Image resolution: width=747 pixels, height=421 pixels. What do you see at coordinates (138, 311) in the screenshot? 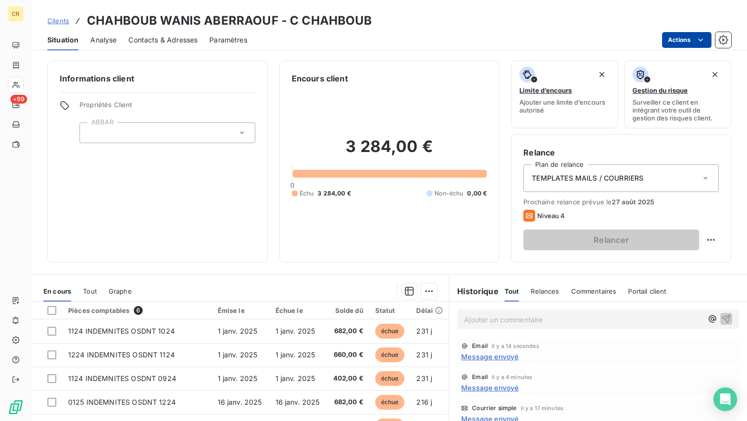
I see `span: 6` at bounding box center [138, 311].